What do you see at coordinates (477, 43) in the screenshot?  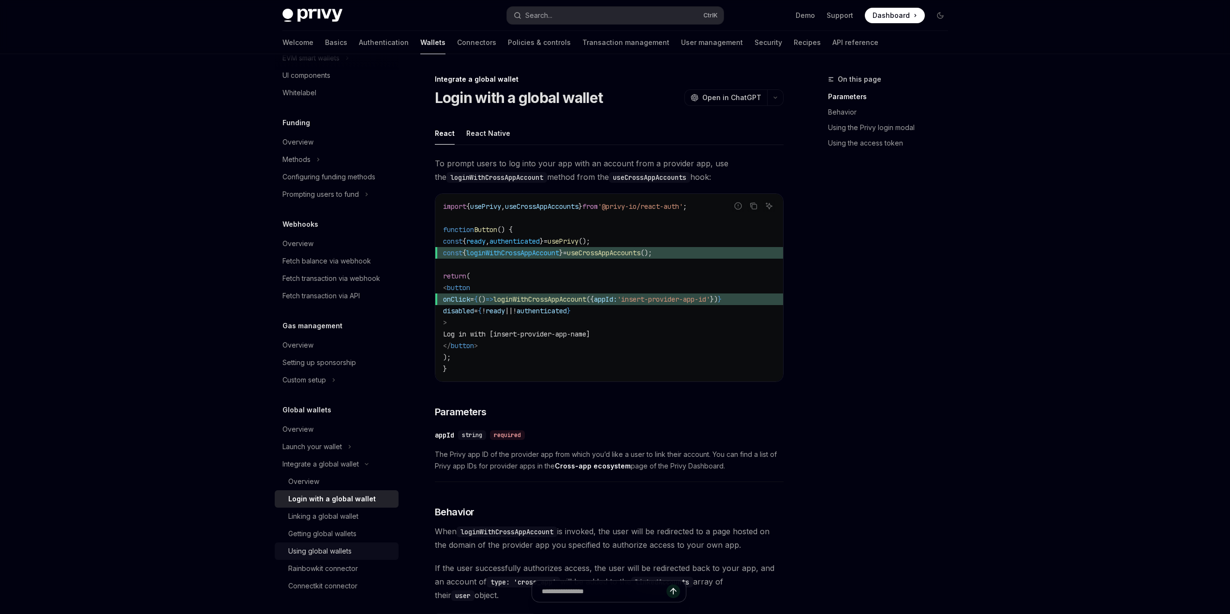 I see `a: Connectors` at bounding box center [477, 43].